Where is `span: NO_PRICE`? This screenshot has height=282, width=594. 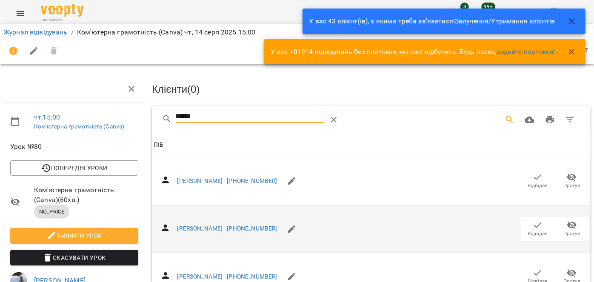 span: NO_PRICE is located at coordinates (51, 212).